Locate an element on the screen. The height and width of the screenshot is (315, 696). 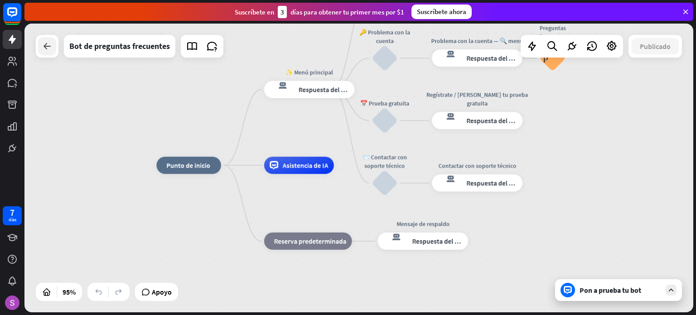
font: Publicado is located at coordinates (655, 46).